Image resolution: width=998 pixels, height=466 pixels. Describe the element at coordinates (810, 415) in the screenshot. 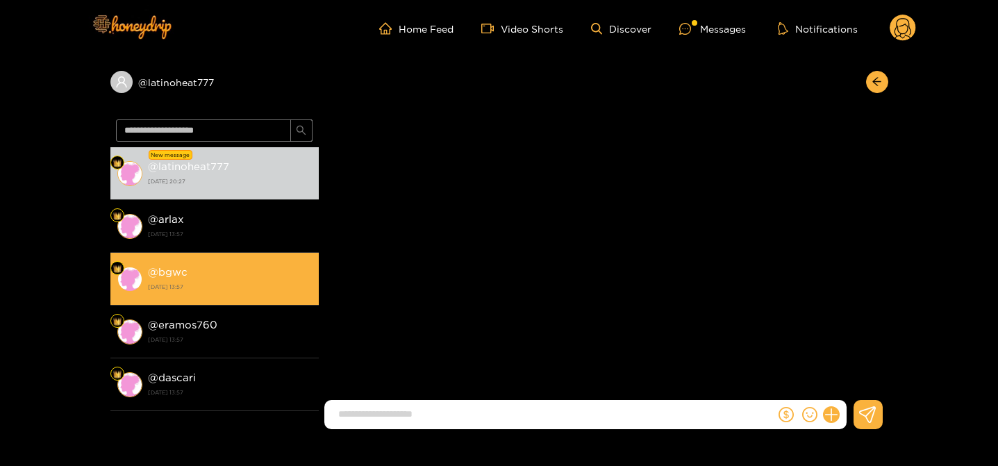

I see `span: smile` at that location.